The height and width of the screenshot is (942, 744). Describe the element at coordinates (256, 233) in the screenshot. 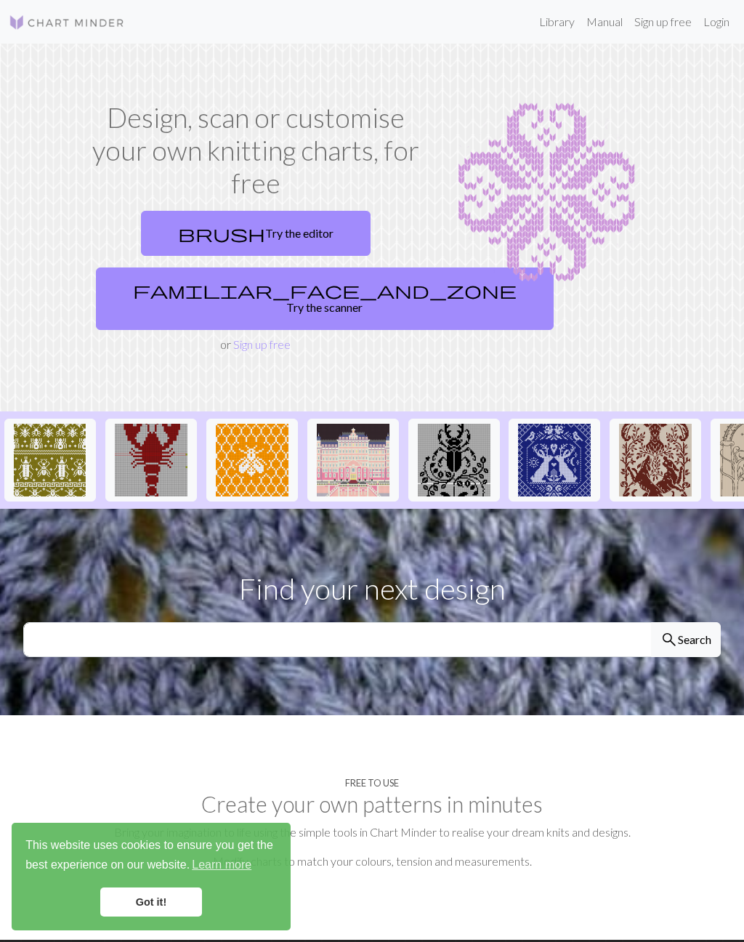

I see `a: Try the editor` at that location.